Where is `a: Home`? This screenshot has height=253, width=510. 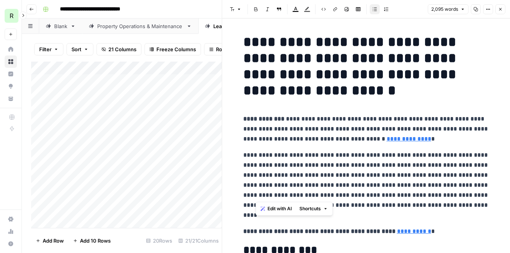 a: Home is located at coordinates (11, 49).